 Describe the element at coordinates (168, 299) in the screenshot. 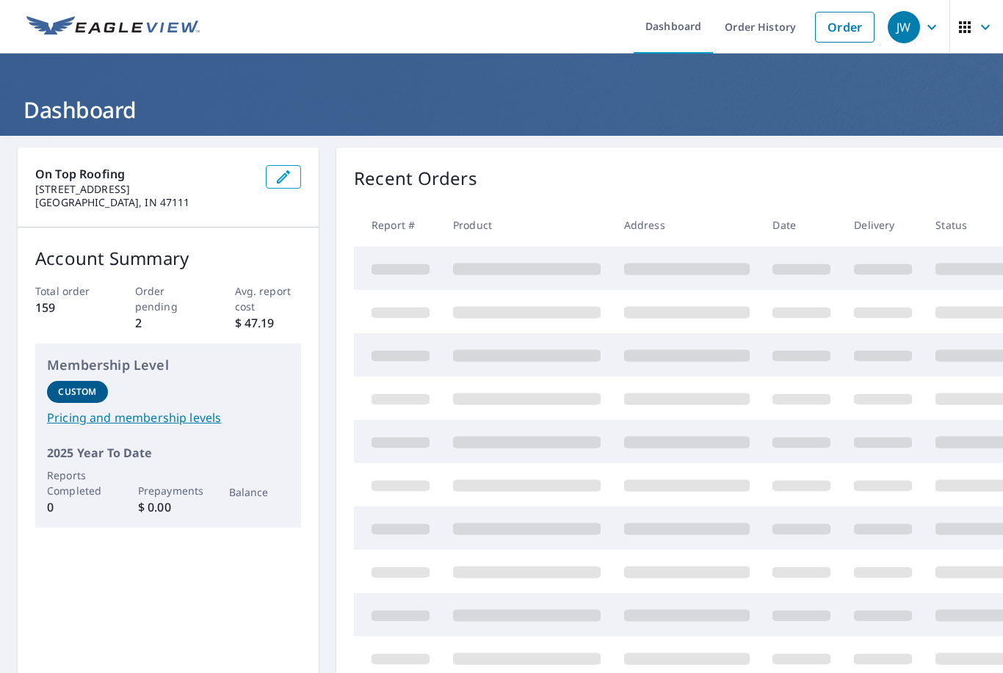

I see `p: Order pending` at that location.